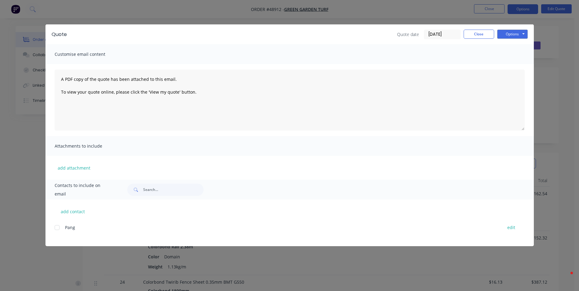  I want to click on span: Customise email content, so click(88, 54).